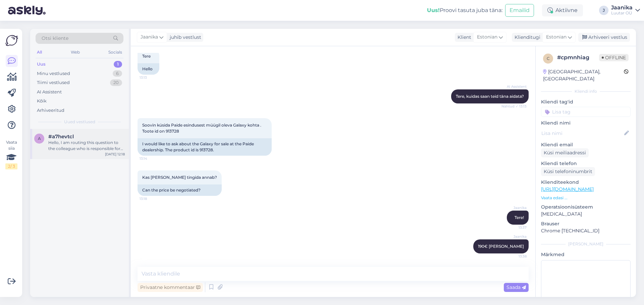 The width and height of the screenshot is (644, 305). Describe the element at coordinates (604, 10) in the screenshot. I see `div: J` at that location.